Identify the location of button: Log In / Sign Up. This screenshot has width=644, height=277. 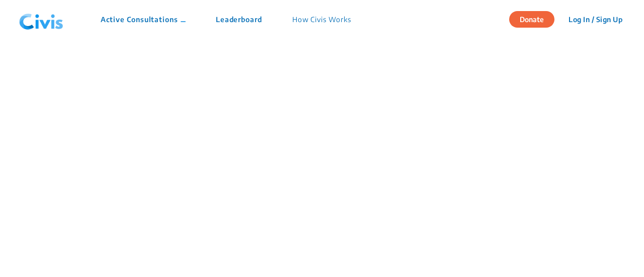
(595, 19).